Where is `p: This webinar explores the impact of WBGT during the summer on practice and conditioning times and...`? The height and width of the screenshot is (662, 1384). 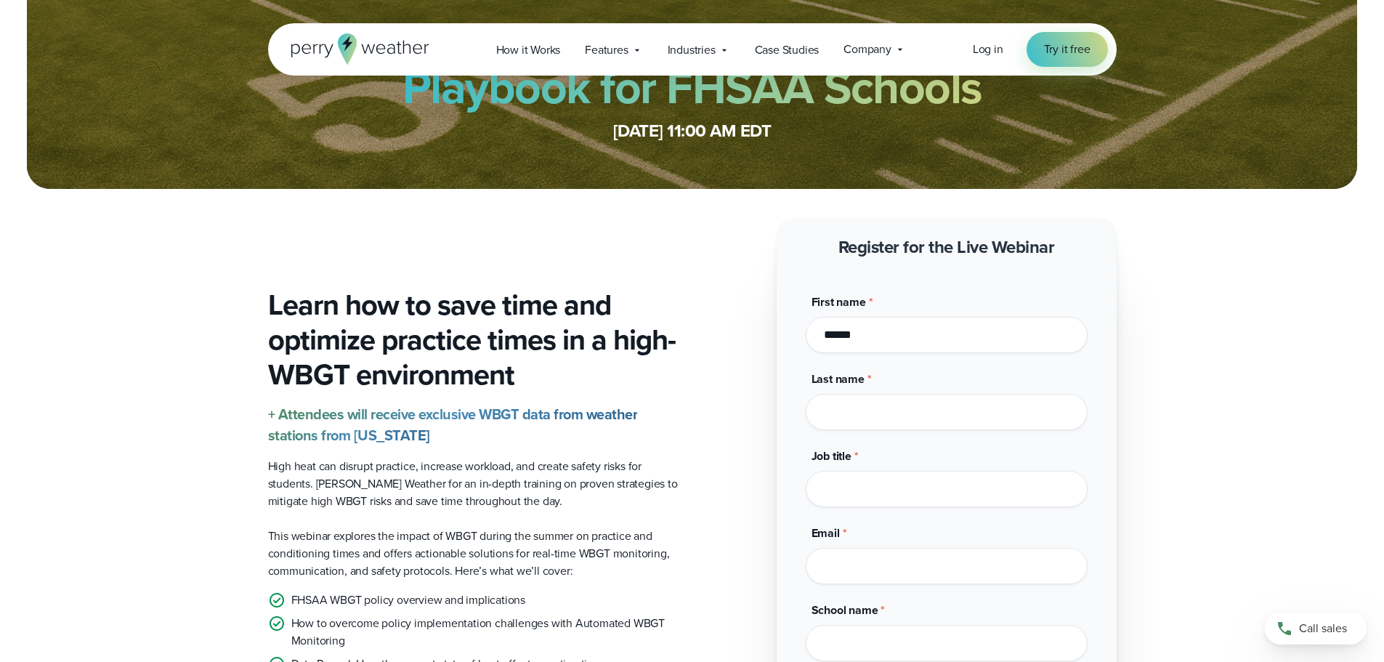
p: This webinar explores the impact of WBGT during the summer on practice and conditioning times and... is located at coordinates (474, 554).